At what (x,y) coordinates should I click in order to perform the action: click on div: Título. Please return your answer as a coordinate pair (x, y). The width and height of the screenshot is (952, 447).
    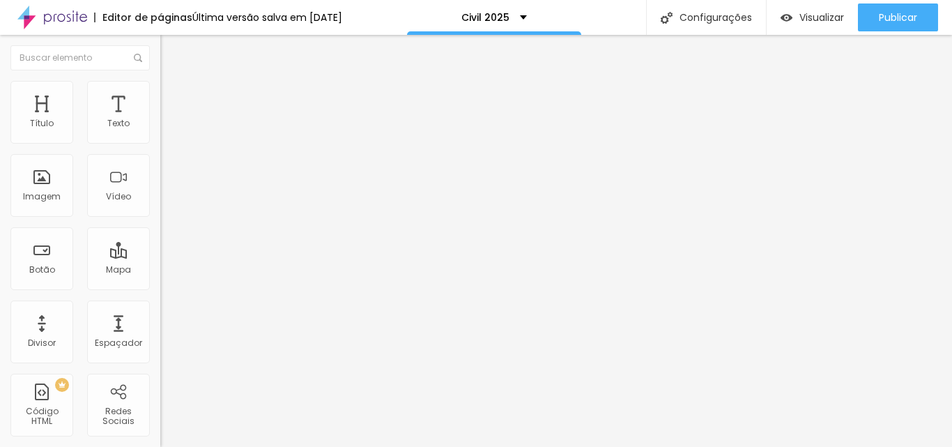
    Looking at the image, I should click on (42, 123).